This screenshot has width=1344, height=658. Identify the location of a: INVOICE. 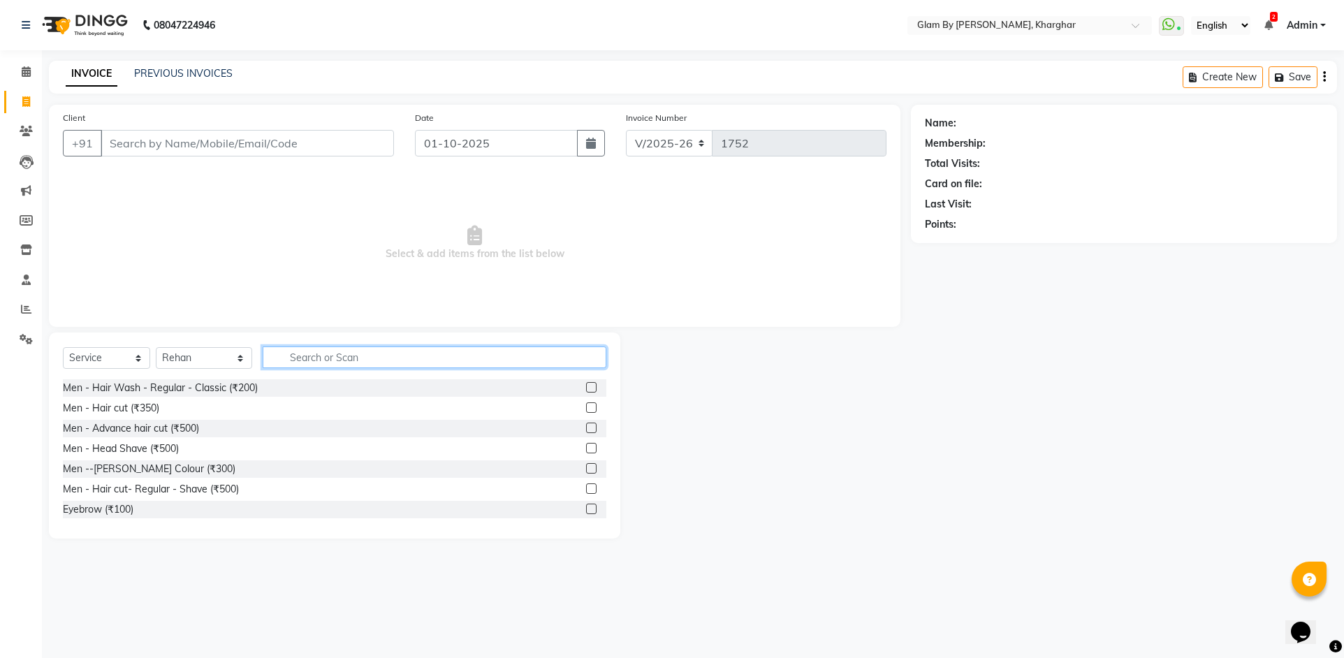
(91, 74).